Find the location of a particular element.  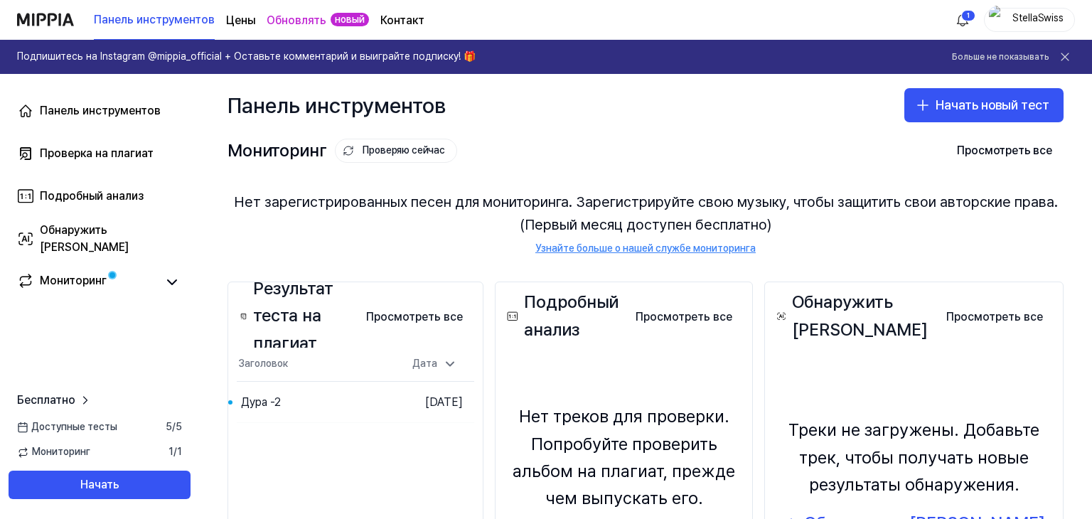

button: Начать is located at coordinates (100, 485).